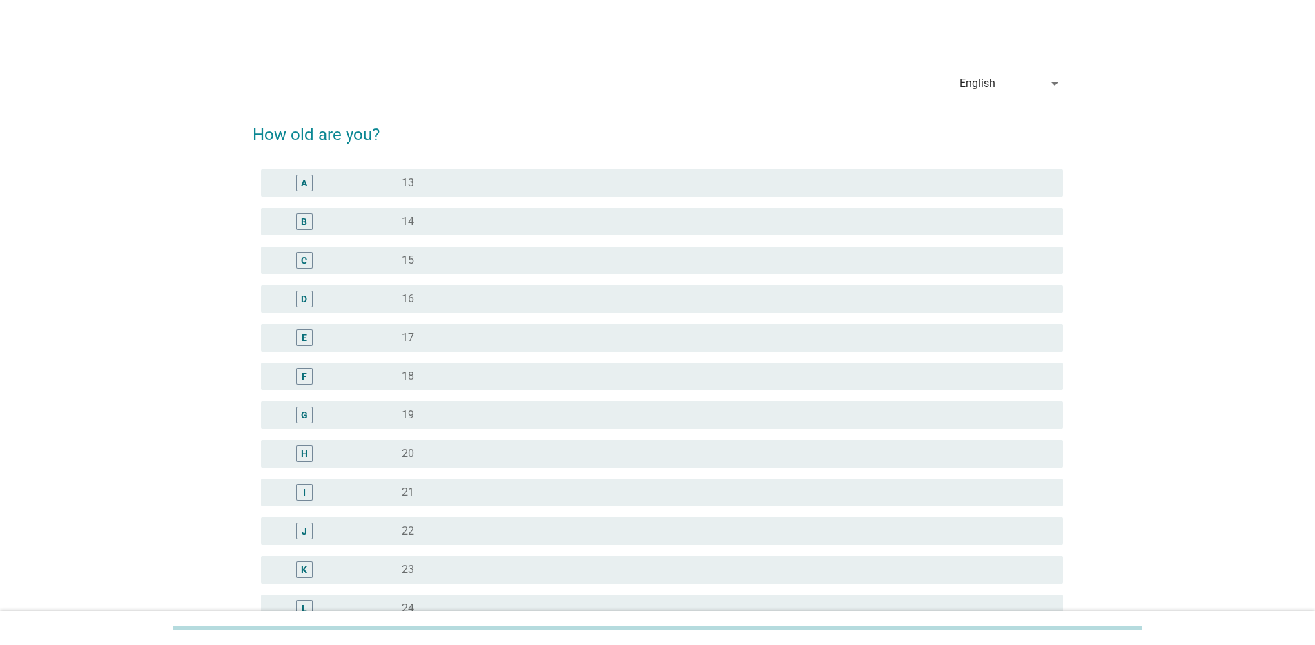  Describe the element at coordinates (408, 415) in the screenshot. I see `label: 19` at that location.